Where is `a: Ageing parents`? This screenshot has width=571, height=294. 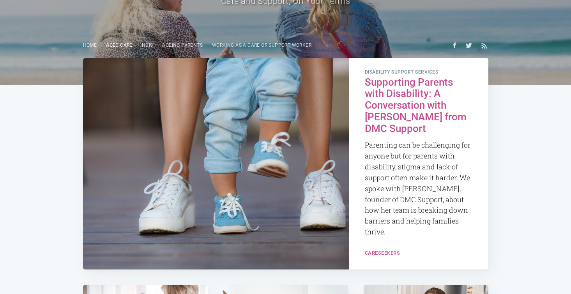 a: Ageing parents is located at coordinates (182, 45).